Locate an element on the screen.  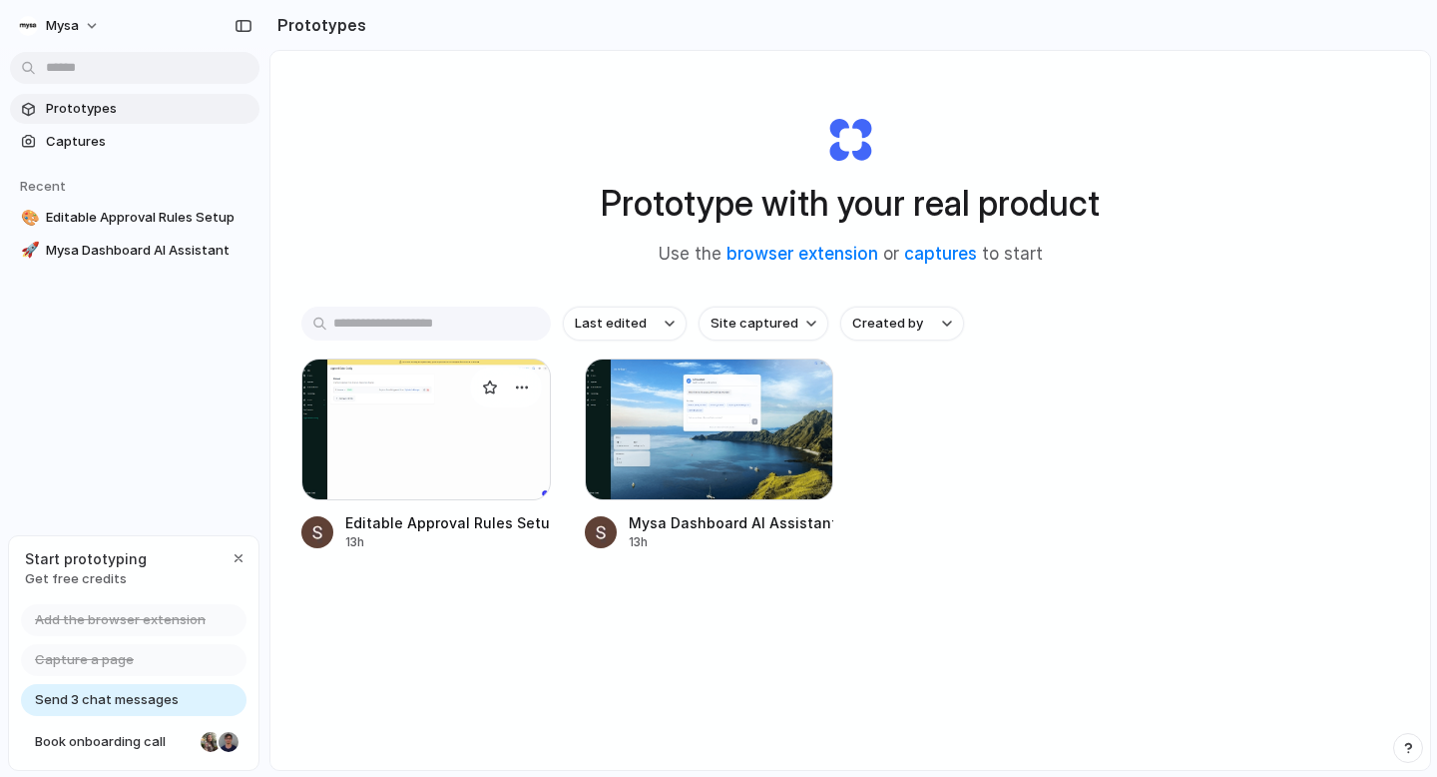
a: 🎨Editable Approval Rules Setup is located at coordinates (135, 218).